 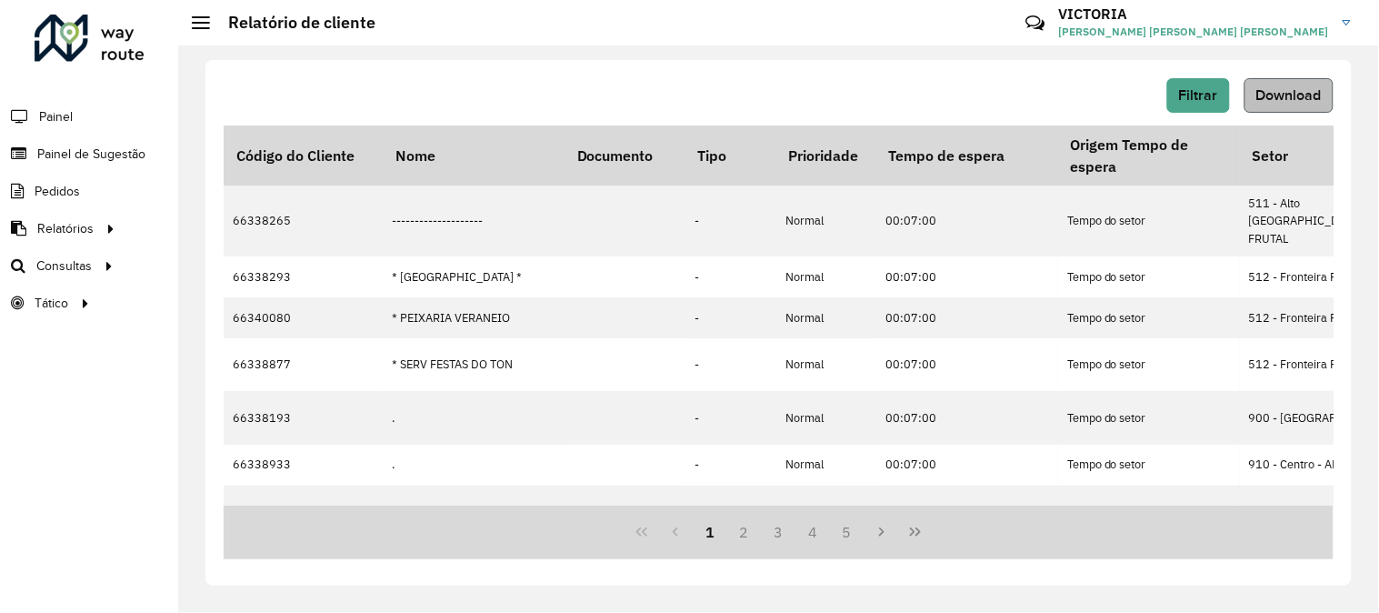 What do you see at coordinates (826, 155) in the screenshot?
I see `th: Prioridade` at bounding box center [826, 155].